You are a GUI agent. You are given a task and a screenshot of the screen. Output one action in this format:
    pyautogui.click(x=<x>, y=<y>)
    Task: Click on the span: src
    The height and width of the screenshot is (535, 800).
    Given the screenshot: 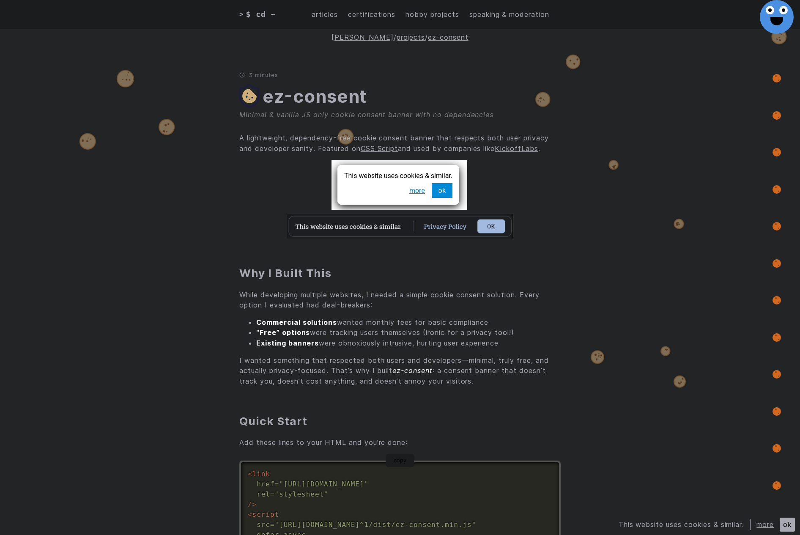 What is the action you would take?
    pyautogui.click(x=264, y=524)
    